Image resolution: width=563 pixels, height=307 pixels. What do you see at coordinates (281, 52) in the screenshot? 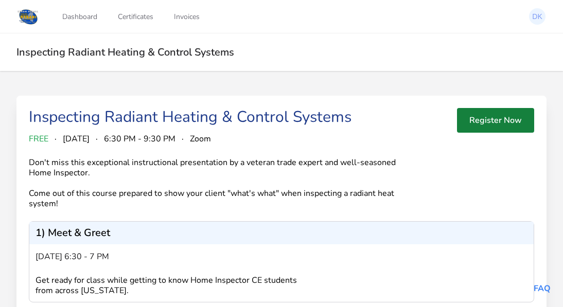
I see `h2: Inspecting Radiant Heating & Control Systems` at bounding box center [281, 52].